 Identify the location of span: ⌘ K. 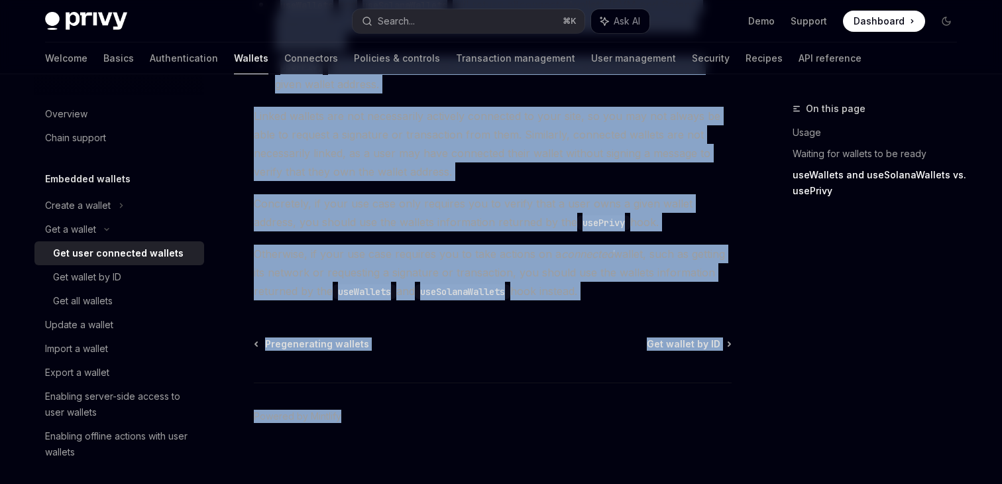
(569, 21).